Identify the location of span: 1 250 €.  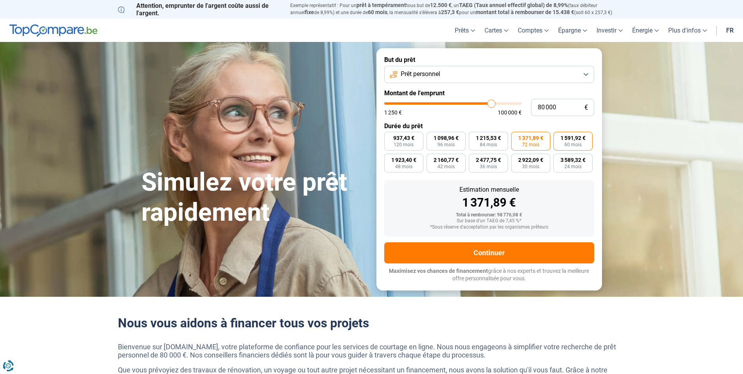
(393, 112).